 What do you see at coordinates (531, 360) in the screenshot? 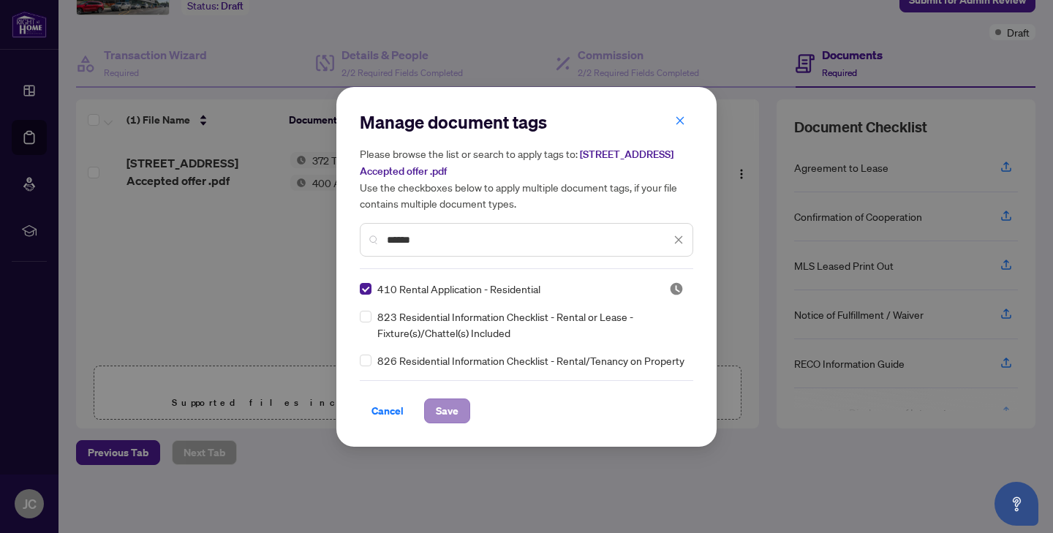
I see `span: 826 Residential Information Checklist - Rental/Tenancy on Property` at bounding box center [531, 360].